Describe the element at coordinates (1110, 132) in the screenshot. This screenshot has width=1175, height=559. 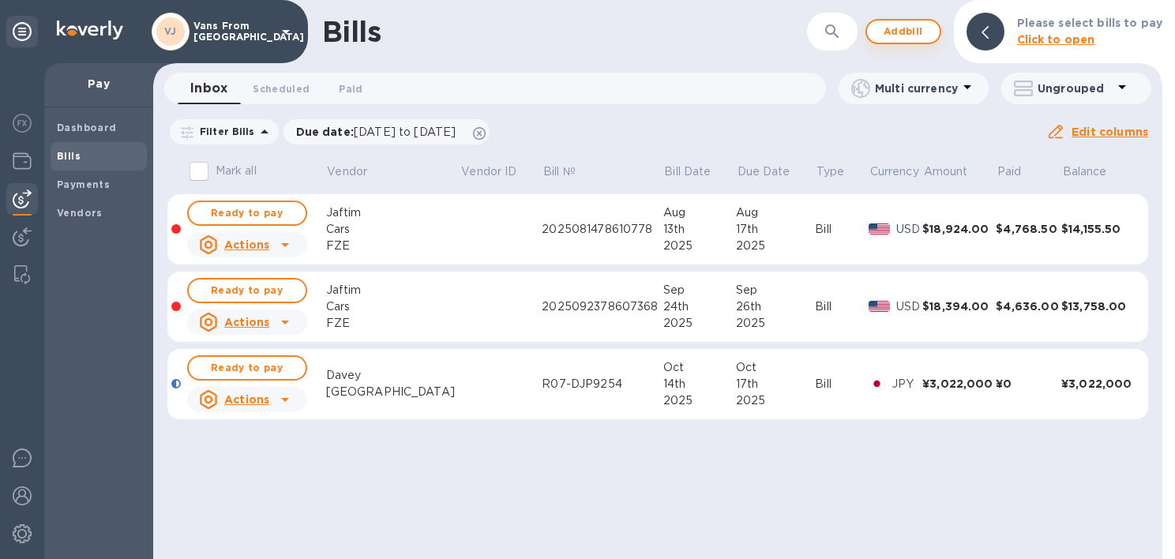
I see `u: Edit columns` at that location.